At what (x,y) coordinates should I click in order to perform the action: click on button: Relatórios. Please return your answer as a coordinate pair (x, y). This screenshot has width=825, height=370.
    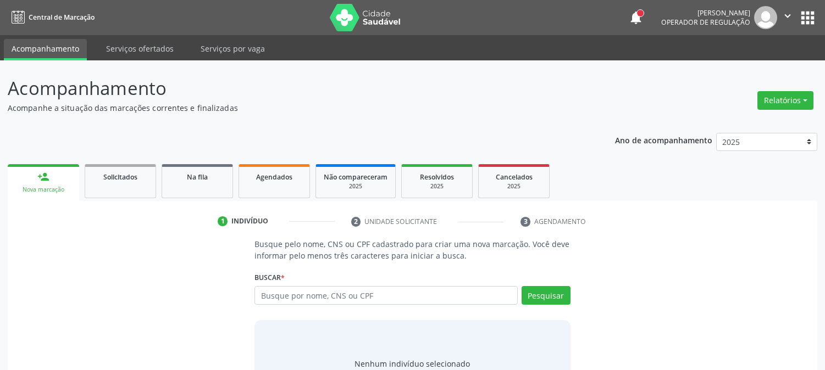
    Looking at the image, I should click on (785, 101).